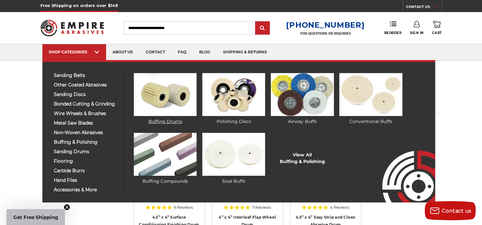  I want to click on a: Polishing Discs, so click(233, 99).